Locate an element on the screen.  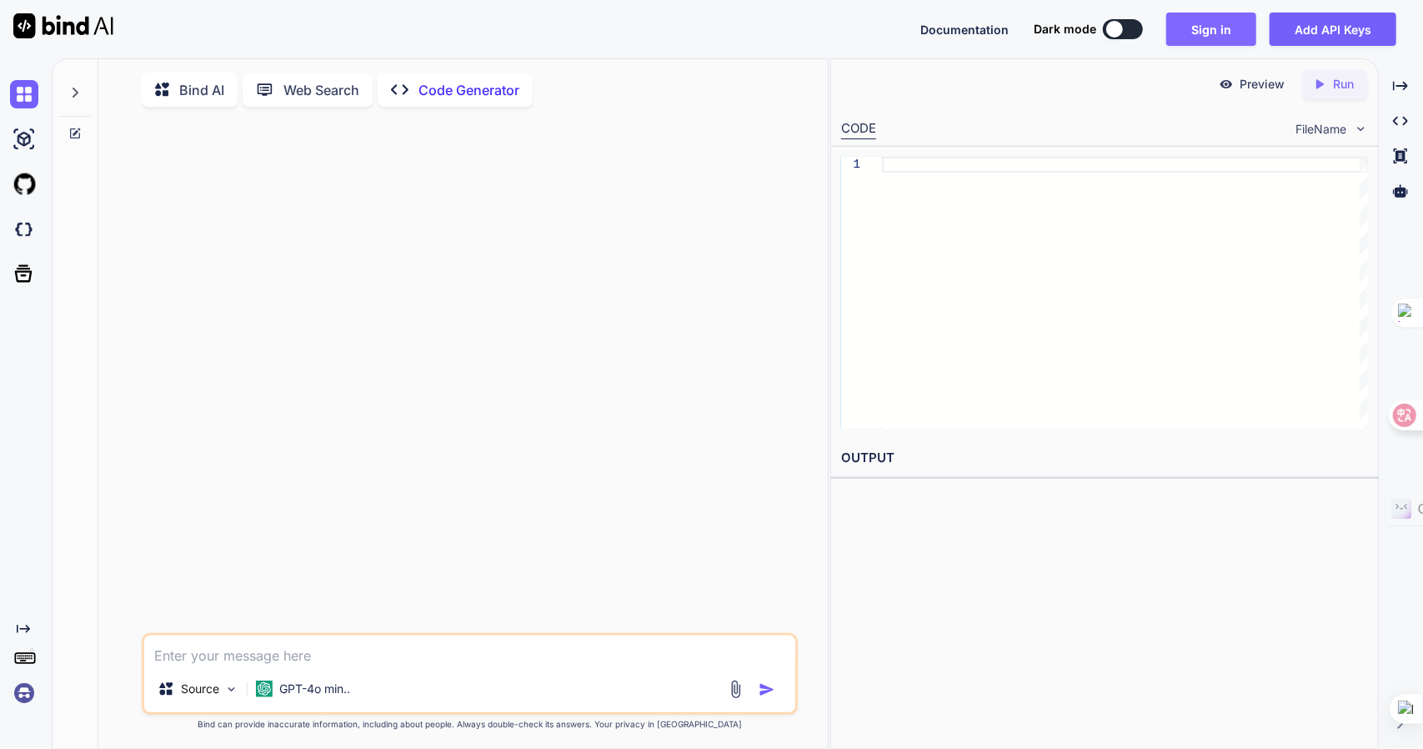
button: Add API Keys is located at coordinates (1333, 29).